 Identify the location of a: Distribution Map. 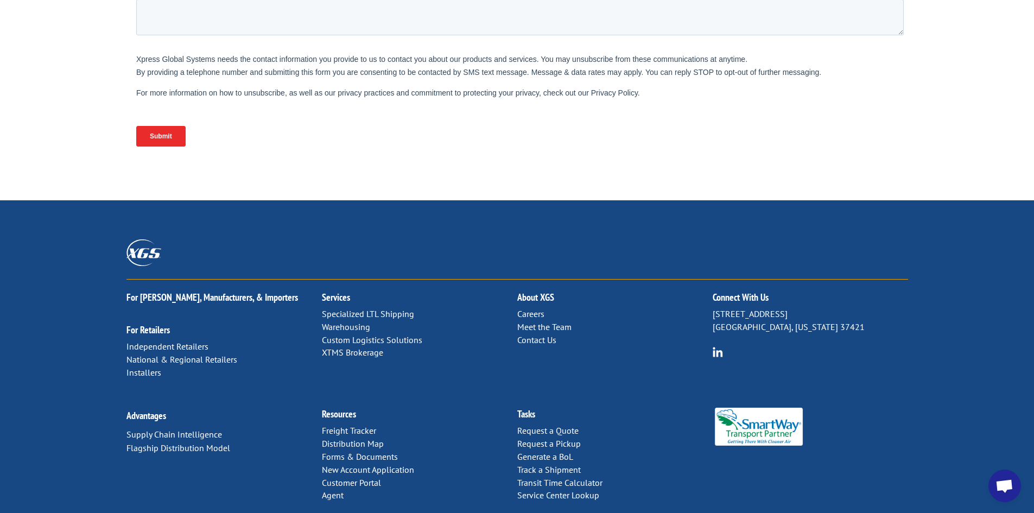
(353, 444).